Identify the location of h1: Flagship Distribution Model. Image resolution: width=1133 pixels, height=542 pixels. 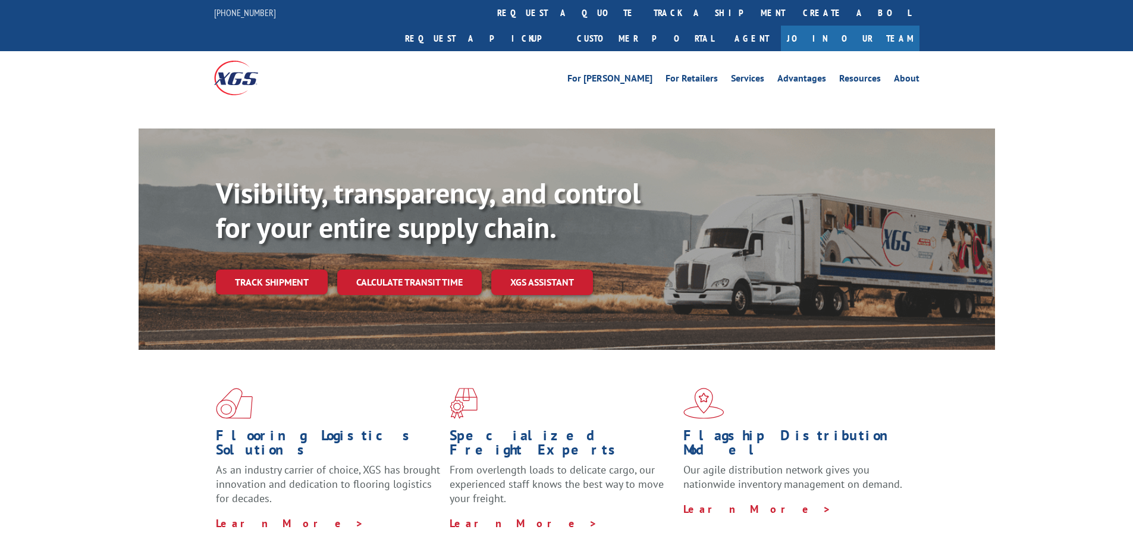
(796, 445).